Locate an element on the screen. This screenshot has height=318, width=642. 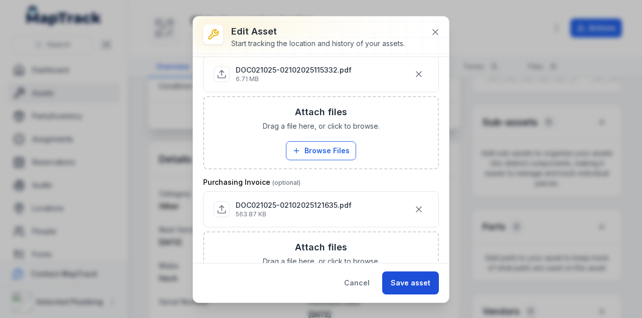
label: Purchasing Invoice is located at coordinates (252, 182).